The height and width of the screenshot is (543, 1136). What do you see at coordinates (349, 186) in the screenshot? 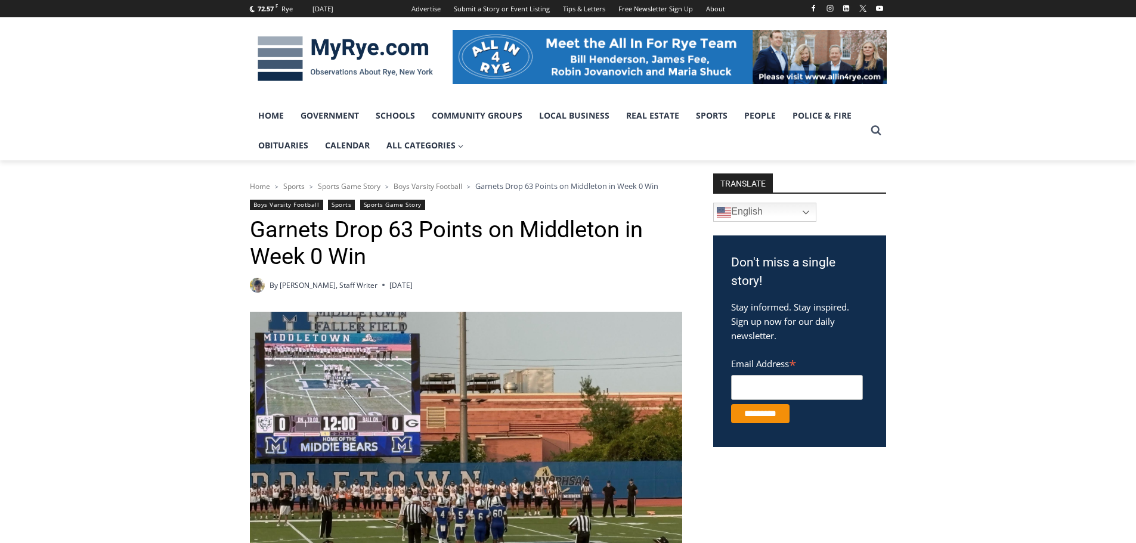
I see `span: Sports Game Story` at bounding box center [349, 186].